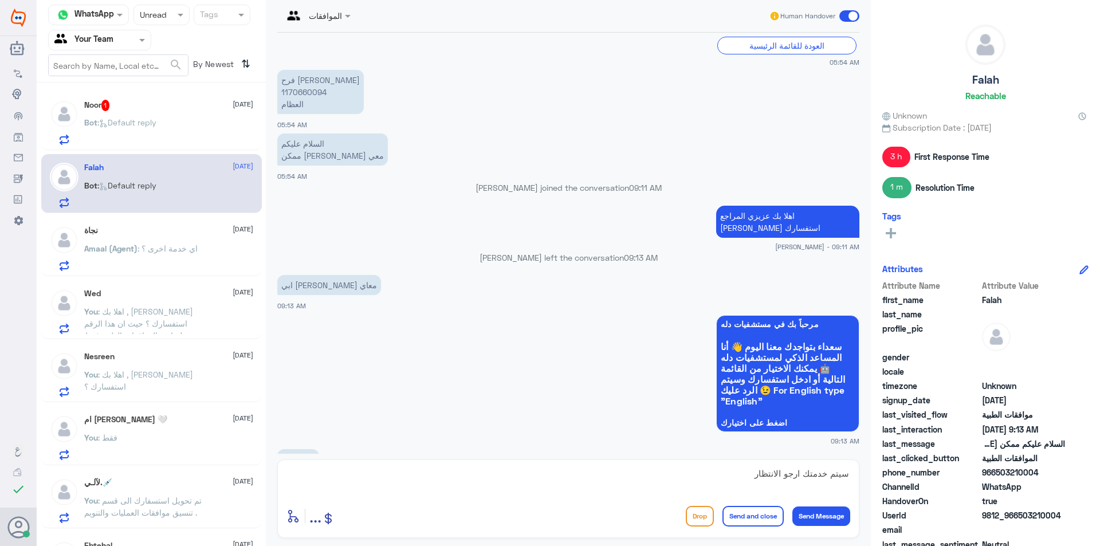 This screenshot has width=1100, height=546. Describe the element at coordinates (1023, 285) in the screenshot. I see `span: Attribute Value` at that location.